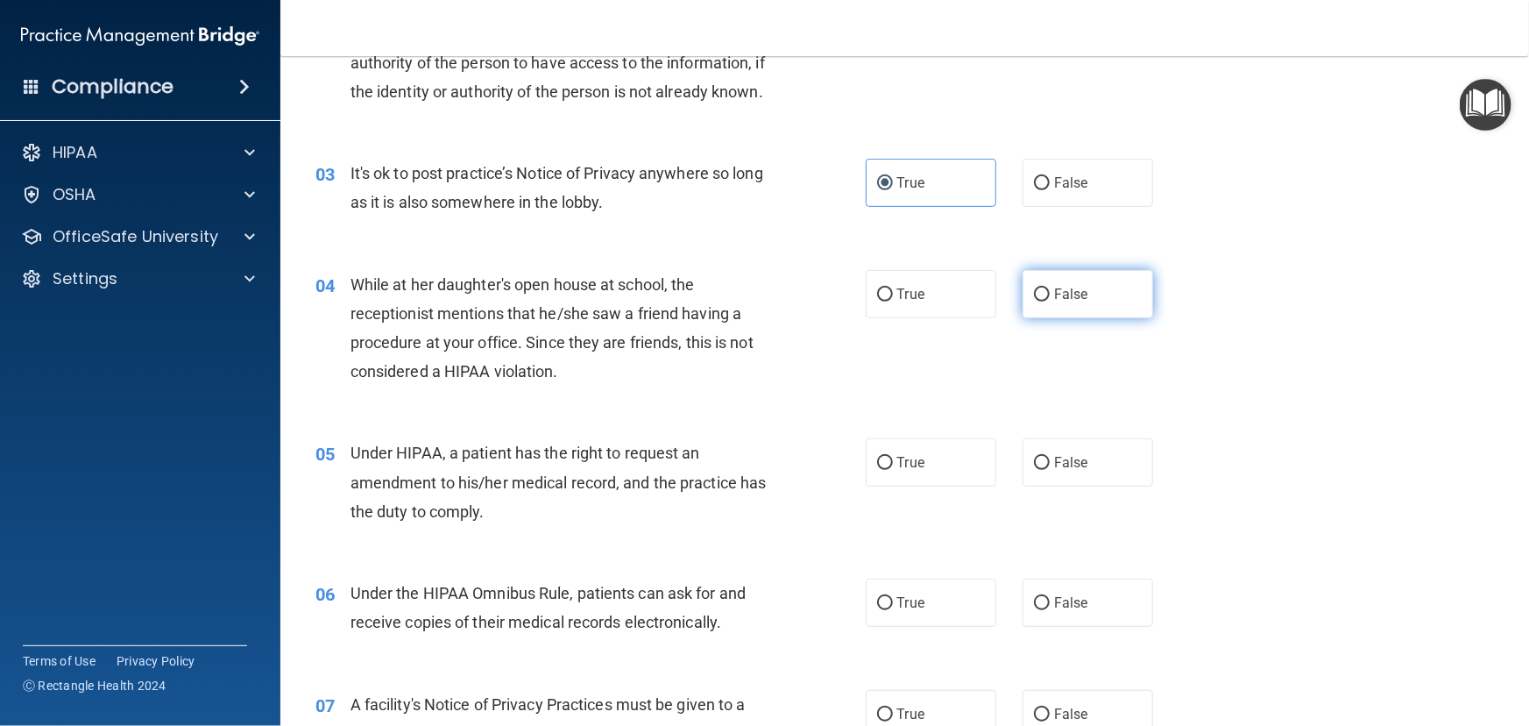  What do you see at coordinates (138, 195) in the screenshot?
I see `a: OSHA` at bounding box center [138, 195].